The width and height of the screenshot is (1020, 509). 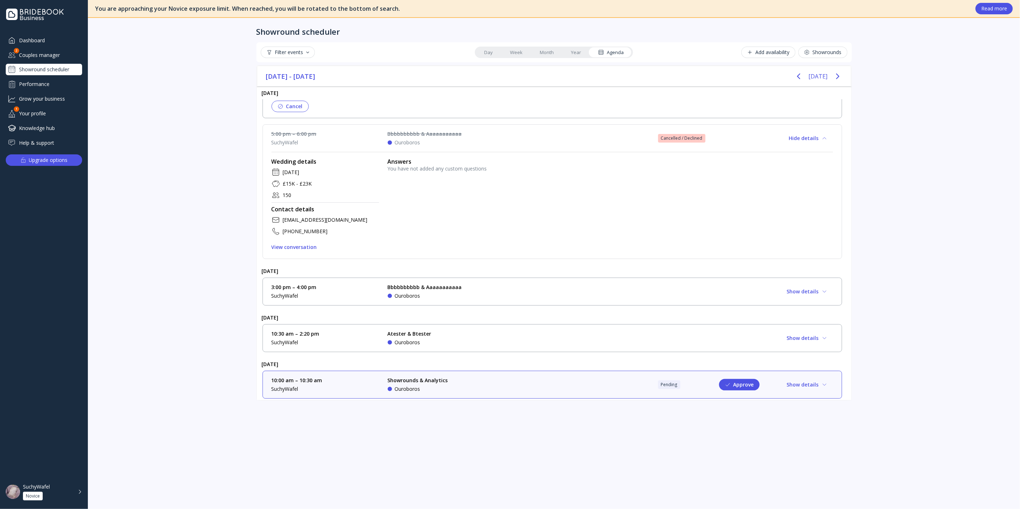 What do you see at coordinates (325, 134) in the screenshot?
I see `div: 5:00 pm – 6:00 pm` at bounding box center [325, 134].